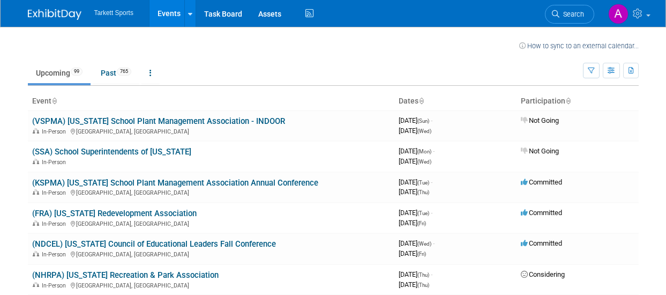 Image resolution: width=666 pixels, height=295 pixels. What do you see at coordinates (618, 14) in the screenshot?
I see `img: Adam Winnicky` at bounding box center [618, 14].